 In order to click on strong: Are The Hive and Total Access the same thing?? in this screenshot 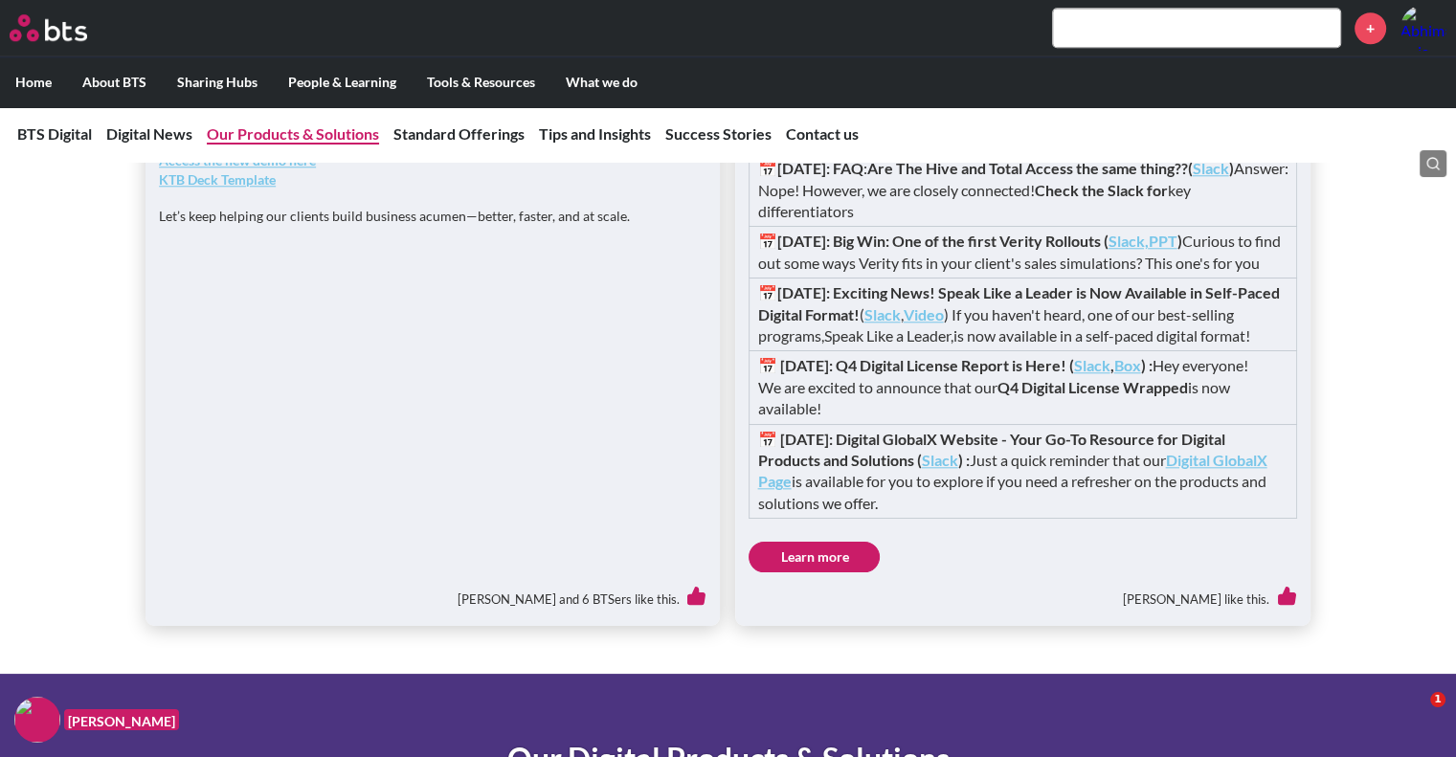, I will do `click(1026, 167)`.